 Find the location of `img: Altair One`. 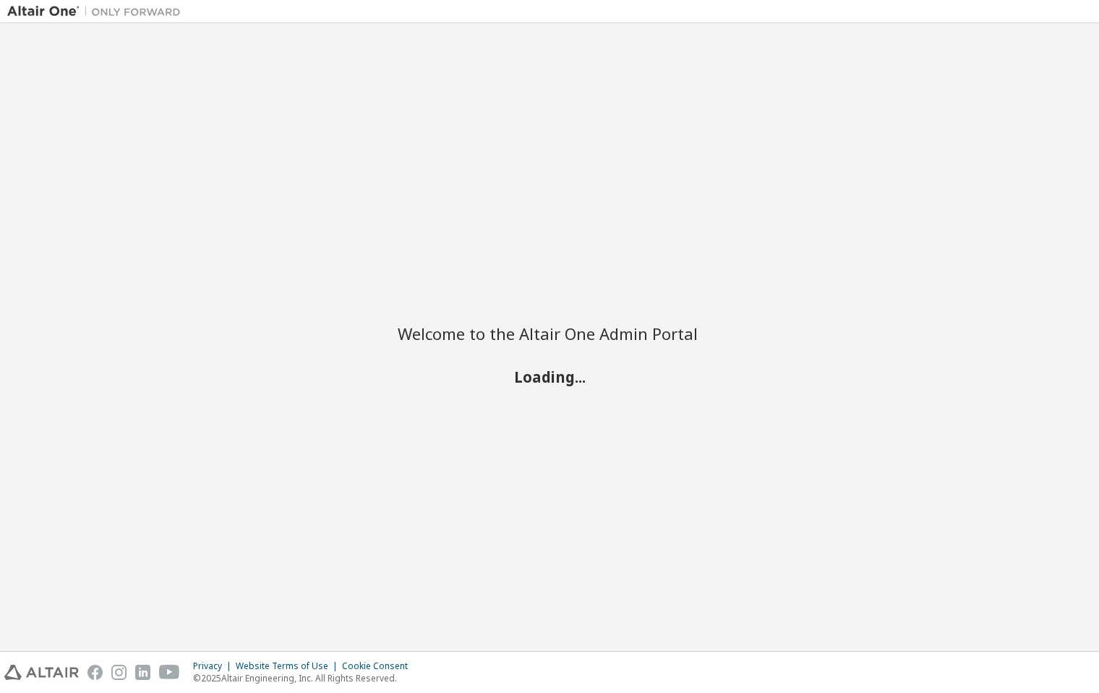

img: Altair One is located at coordinates (98, 12).